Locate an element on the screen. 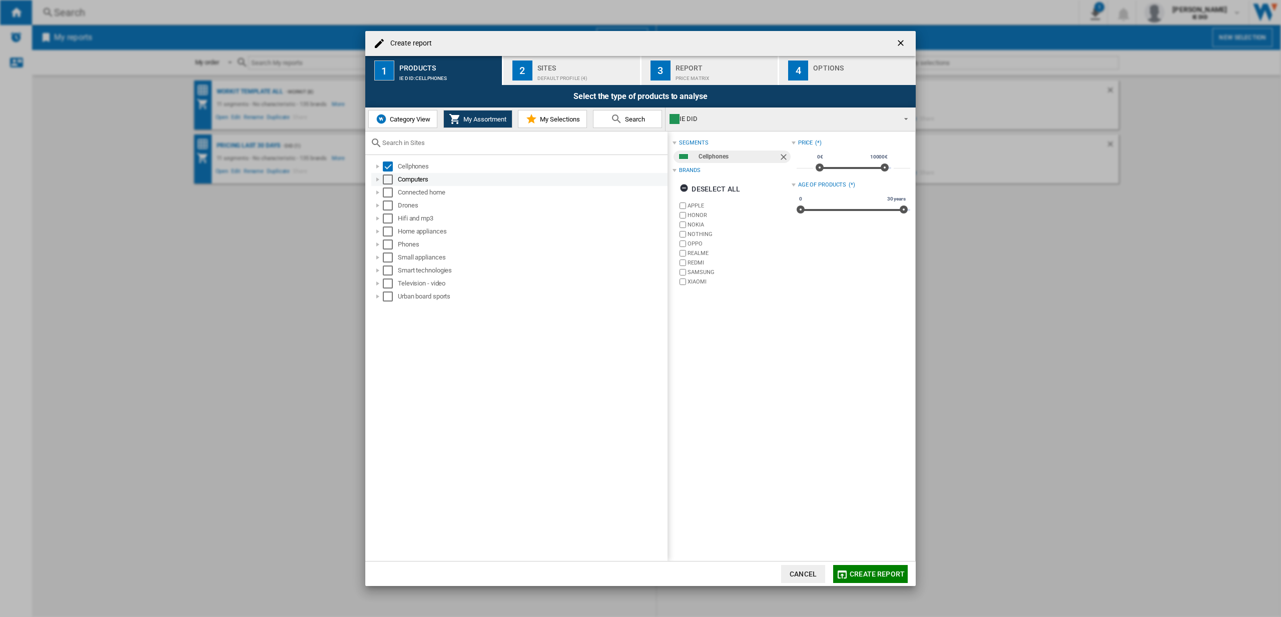 The height and width of the screenshot is (617, 1281). div: Computers is located at coordinates (532, 180).